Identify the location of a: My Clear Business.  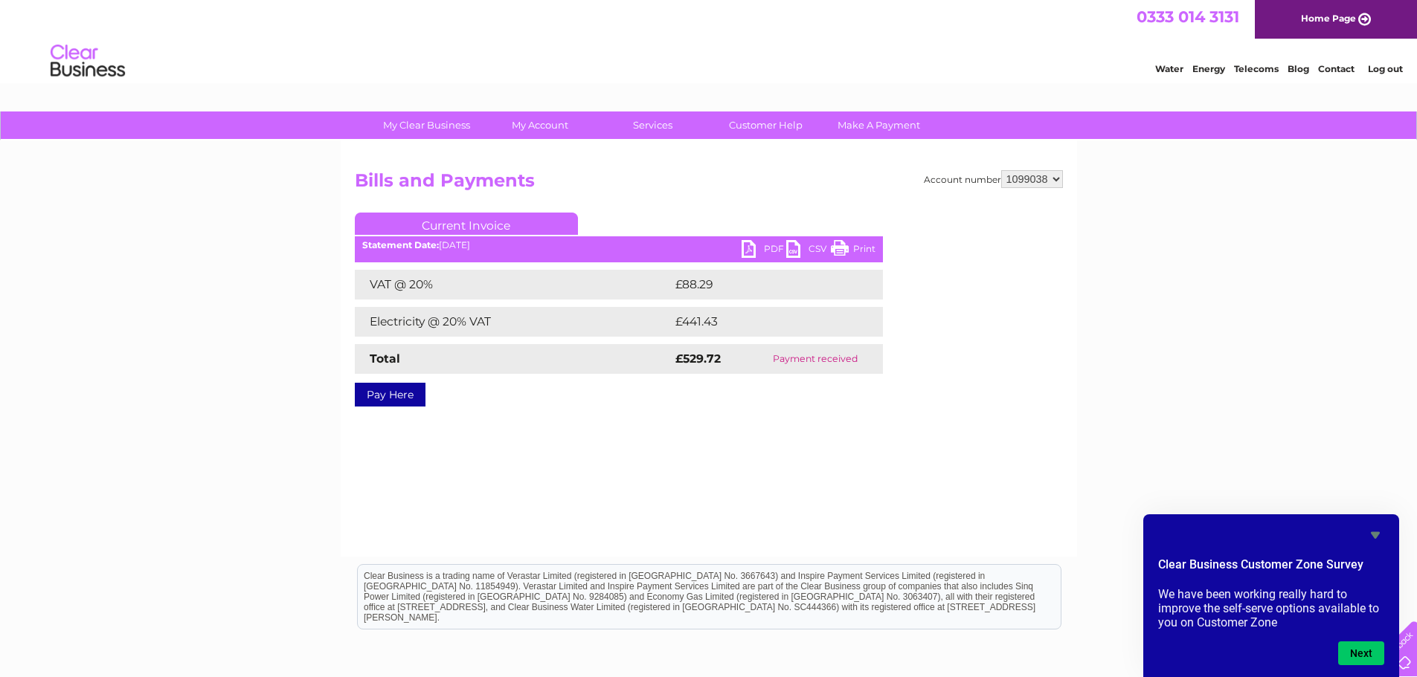
(426, 125).